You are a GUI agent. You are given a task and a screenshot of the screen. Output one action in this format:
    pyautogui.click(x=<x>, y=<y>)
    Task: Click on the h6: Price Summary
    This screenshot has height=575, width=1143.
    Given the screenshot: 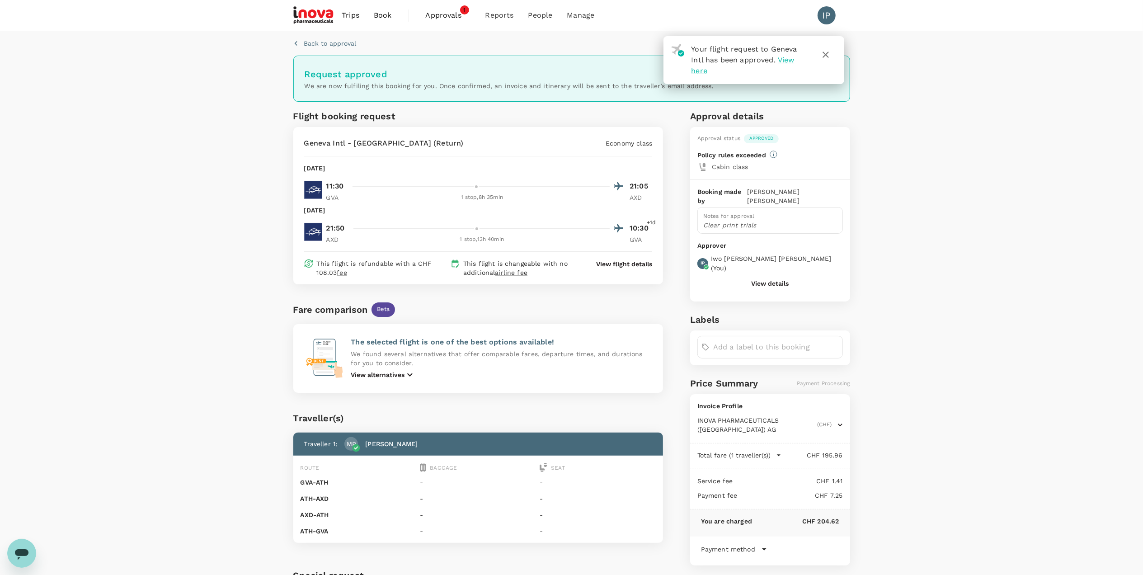 What is the action you would take?
    pyautogui.click(x=724, y=383)
    